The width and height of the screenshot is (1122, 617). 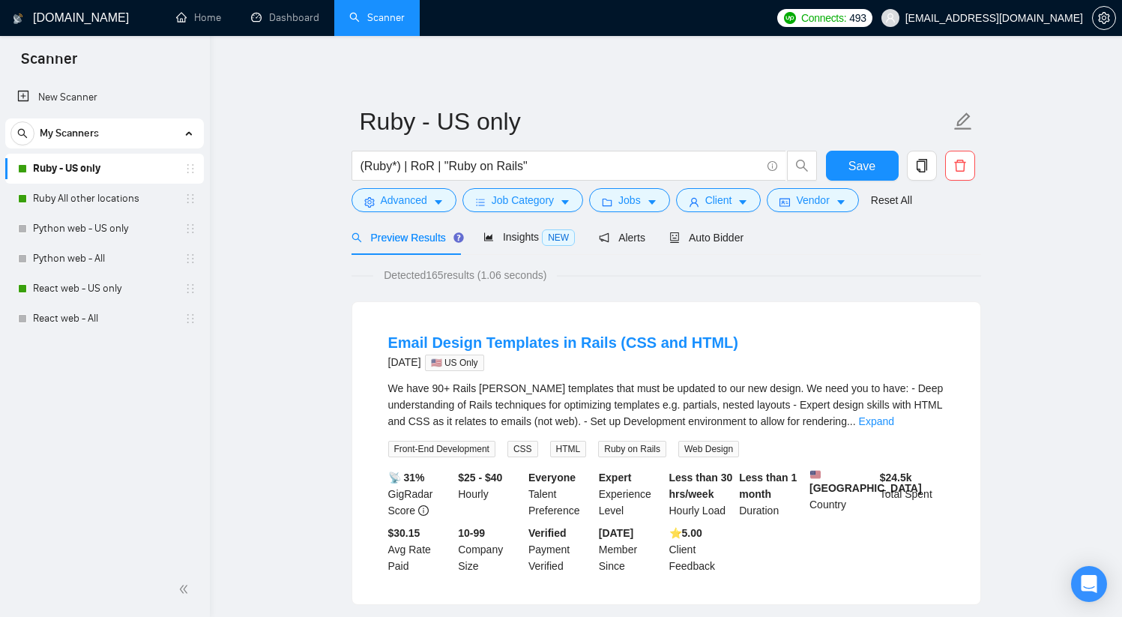 I want to click on b: $ 24.5k, so click(x=896, y=478).